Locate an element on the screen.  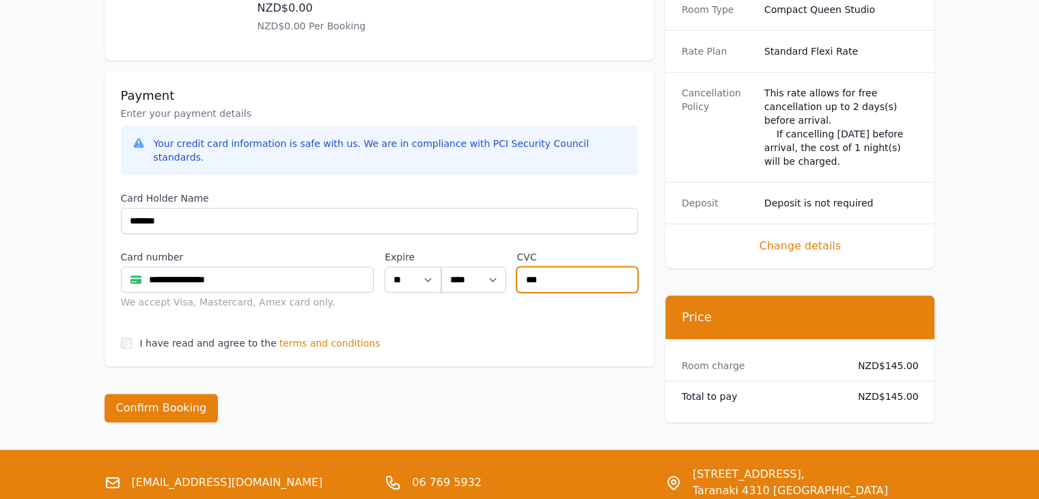
label: I have read and agree to the is located at coordinates (208, 343).